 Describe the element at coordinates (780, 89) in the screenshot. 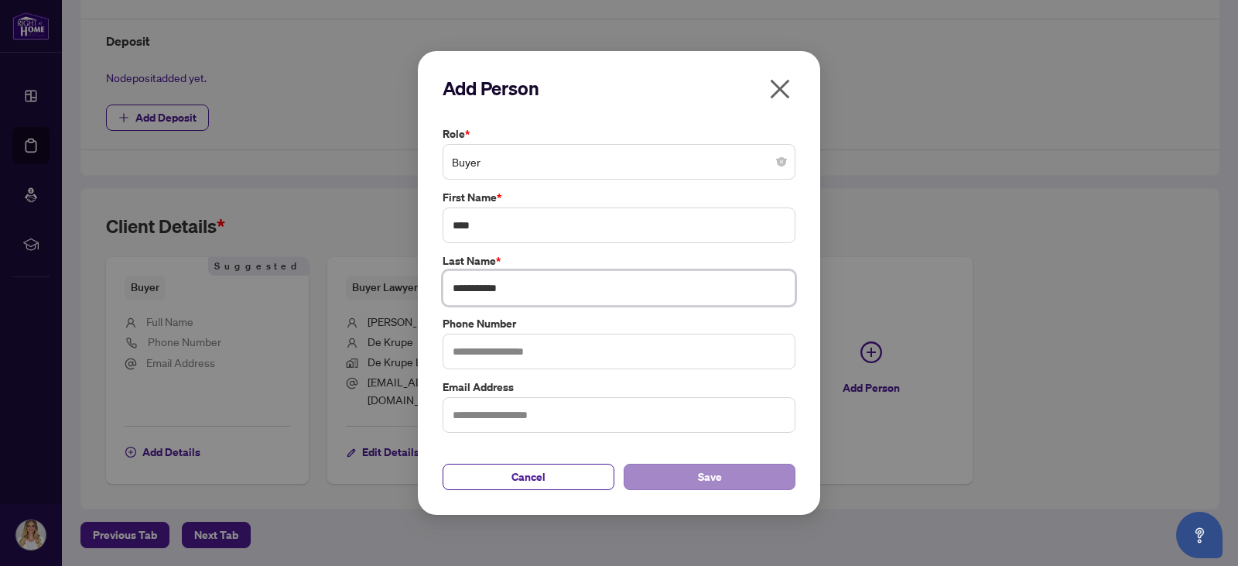

I see `span: close` at that location.